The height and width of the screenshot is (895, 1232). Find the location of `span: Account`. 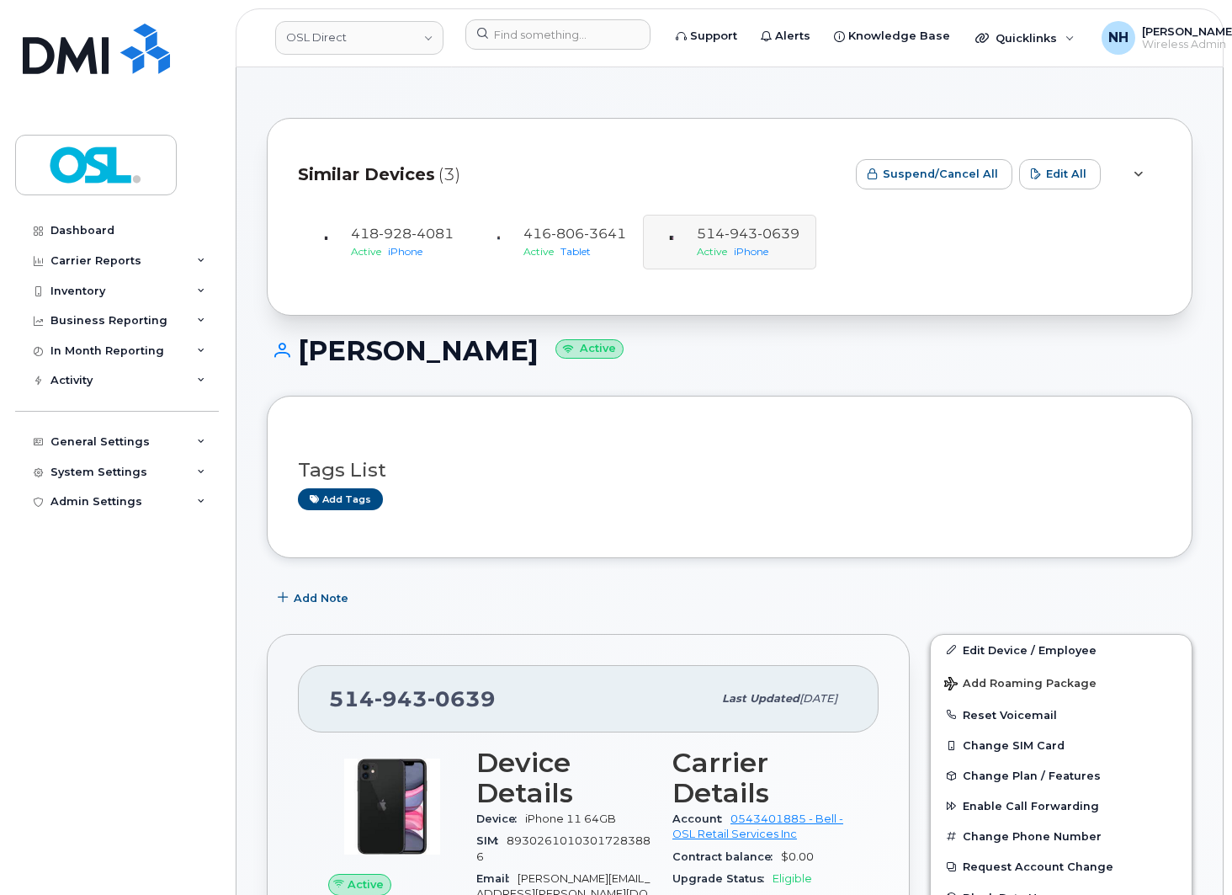

span: Account is located at coordinates (701, 818).